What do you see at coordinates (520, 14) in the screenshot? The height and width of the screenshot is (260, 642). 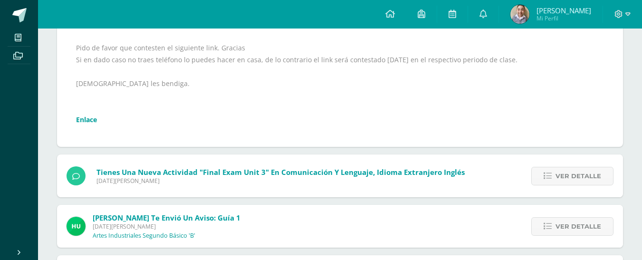 I see `img: 17cf59736ae56aed92359ce21211a68c.png` at bounding box center [520, 14].